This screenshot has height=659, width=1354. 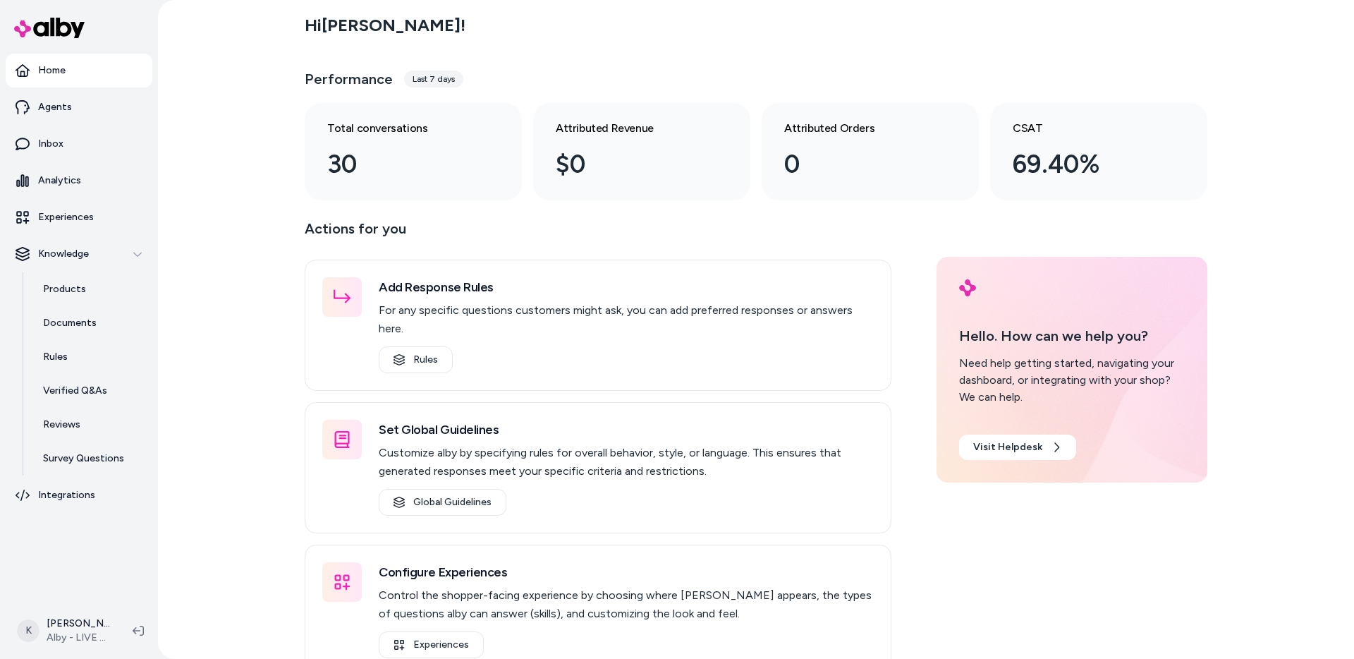 What do you see at coordinates (642, 152) in the screenshot?
I see `a: Attributed Revenue $0` at bounding box center [642, 152].